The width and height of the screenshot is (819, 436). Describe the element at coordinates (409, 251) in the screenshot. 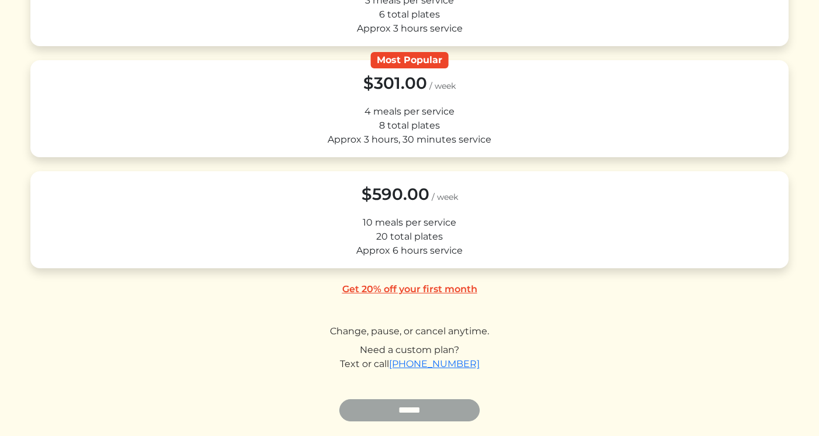

I see `div: Approx 6 hours service` at that location.